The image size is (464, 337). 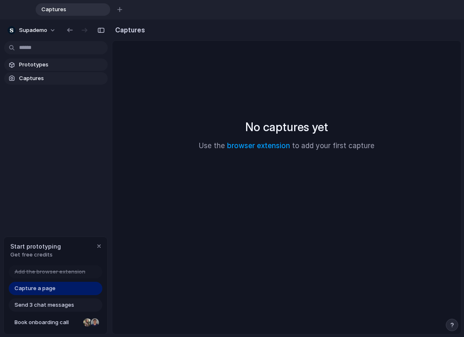 I want to click on a: browser extension, so click(x=259, y=146).